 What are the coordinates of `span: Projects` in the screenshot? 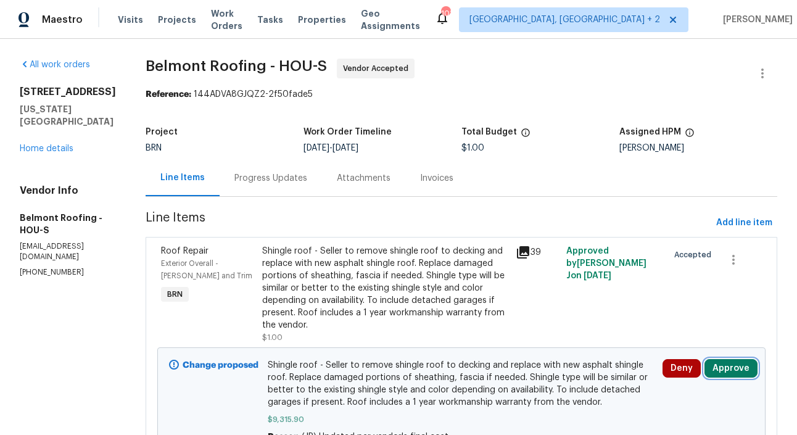 It's located at (177, 20).